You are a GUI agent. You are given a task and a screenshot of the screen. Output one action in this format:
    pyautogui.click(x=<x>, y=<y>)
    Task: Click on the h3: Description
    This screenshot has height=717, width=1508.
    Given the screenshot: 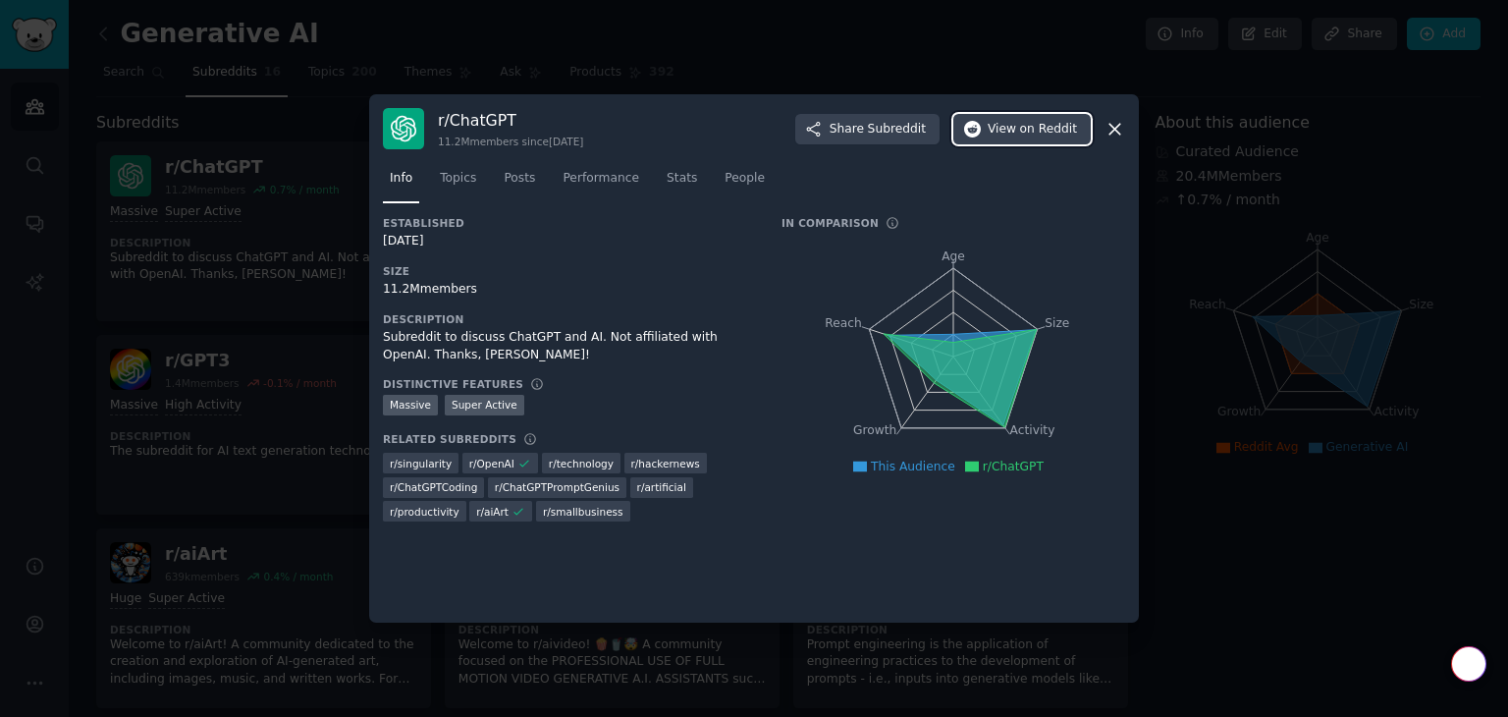 What is the action you would take?
    pyautogui.click(x=569, y=319)
    